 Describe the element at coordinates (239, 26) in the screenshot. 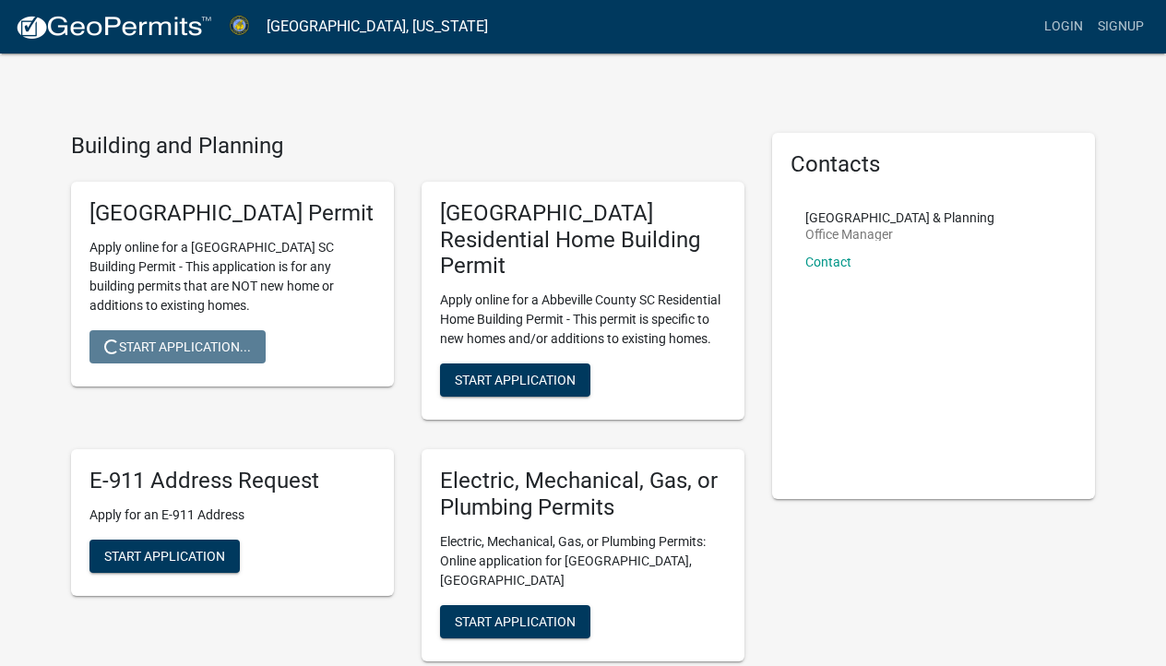

I see `img: Abbeville County, South Carolina` at that location.